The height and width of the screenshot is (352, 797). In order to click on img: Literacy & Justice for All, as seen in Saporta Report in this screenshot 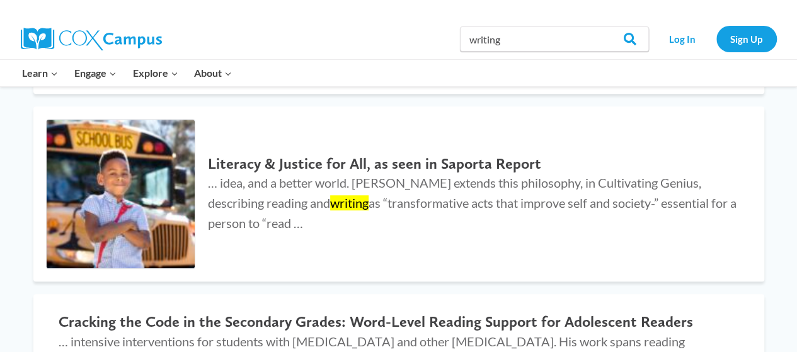, I will do `click(121, 194)`.